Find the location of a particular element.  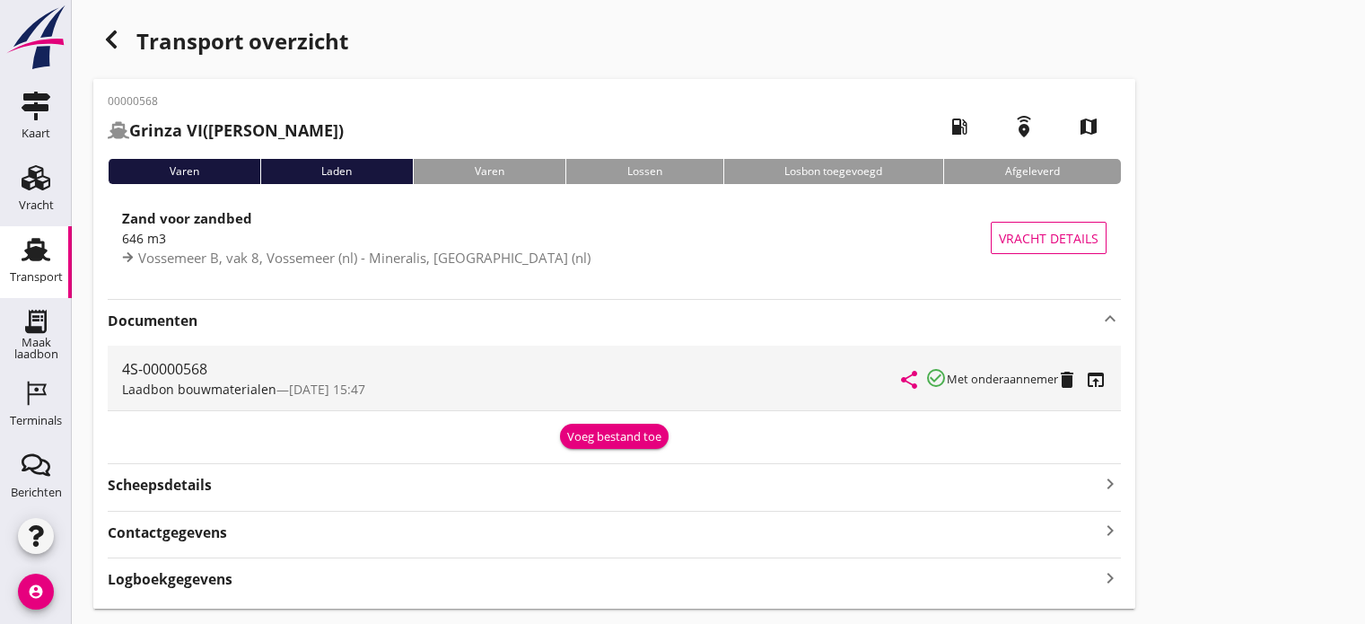

i: emergency_share is located at coordinates (1024, 127).